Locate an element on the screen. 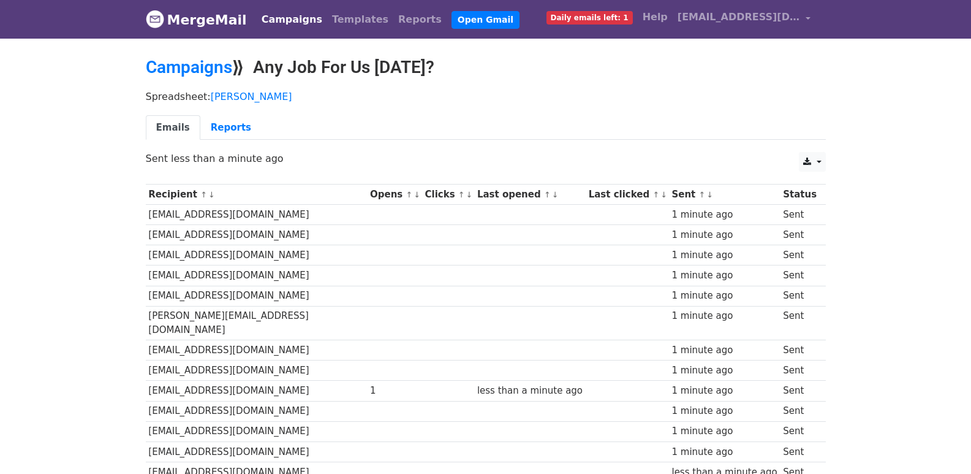 This screenshot has height=474, width=971. div: 1 is located at coordinates (395, 390).